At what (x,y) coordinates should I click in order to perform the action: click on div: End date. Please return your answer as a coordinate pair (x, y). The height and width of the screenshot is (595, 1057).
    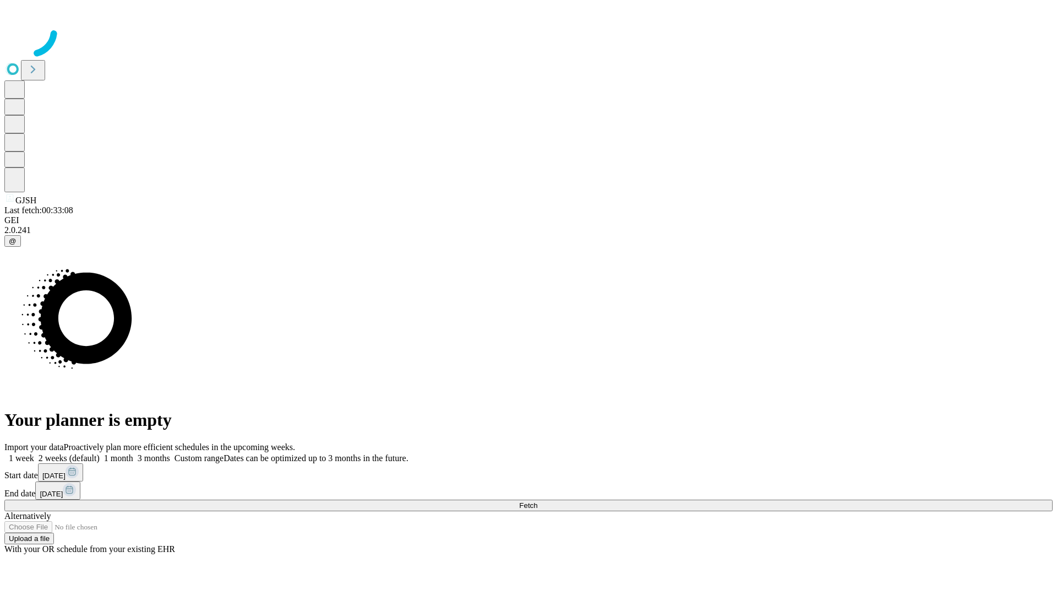
    Looking at the image, I should click on (529, 490).